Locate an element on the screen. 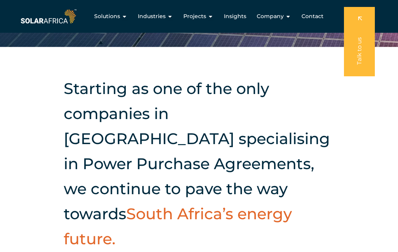 The image size is (398, 252). div: Menu Toggle is located at coordinates (209, 16).